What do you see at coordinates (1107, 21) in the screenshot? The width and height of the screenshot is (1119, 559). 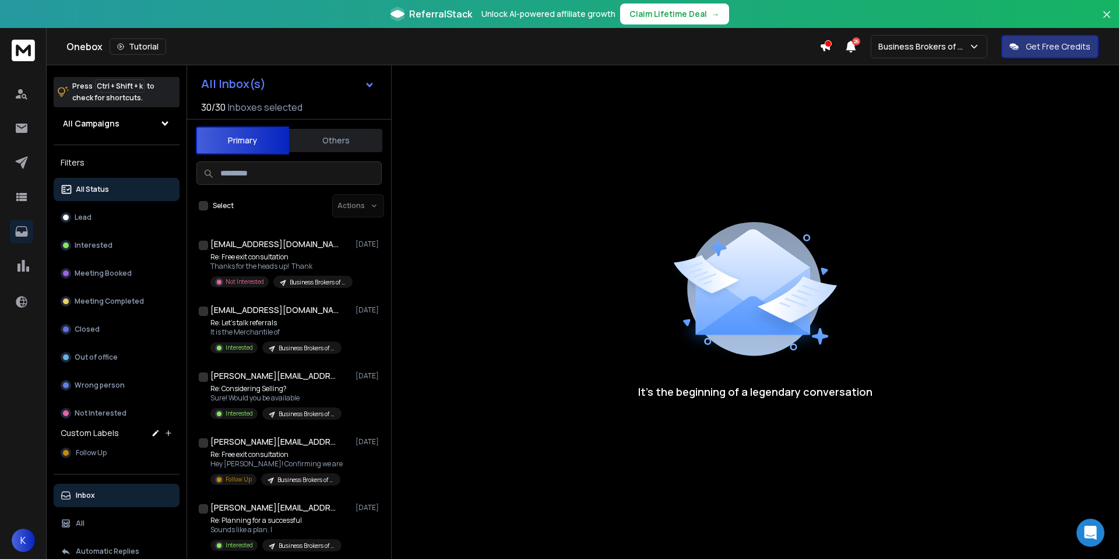 I see `button: Close banner` at bounding box center [1107, 21].